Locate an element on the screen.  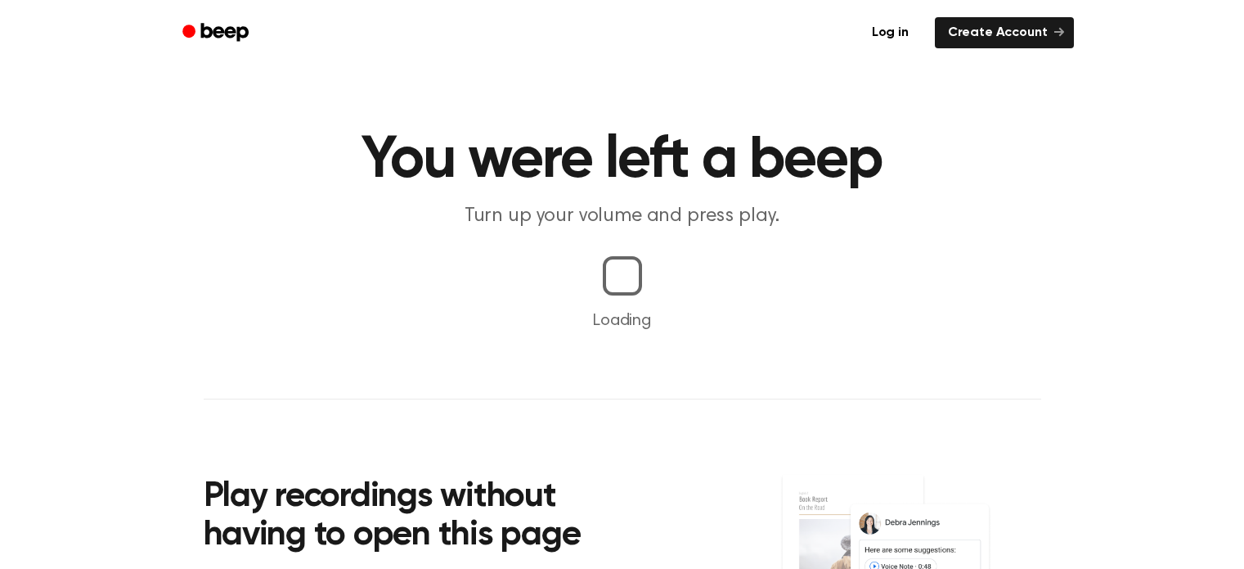
a: Beep is located at coordinates (217, 33).